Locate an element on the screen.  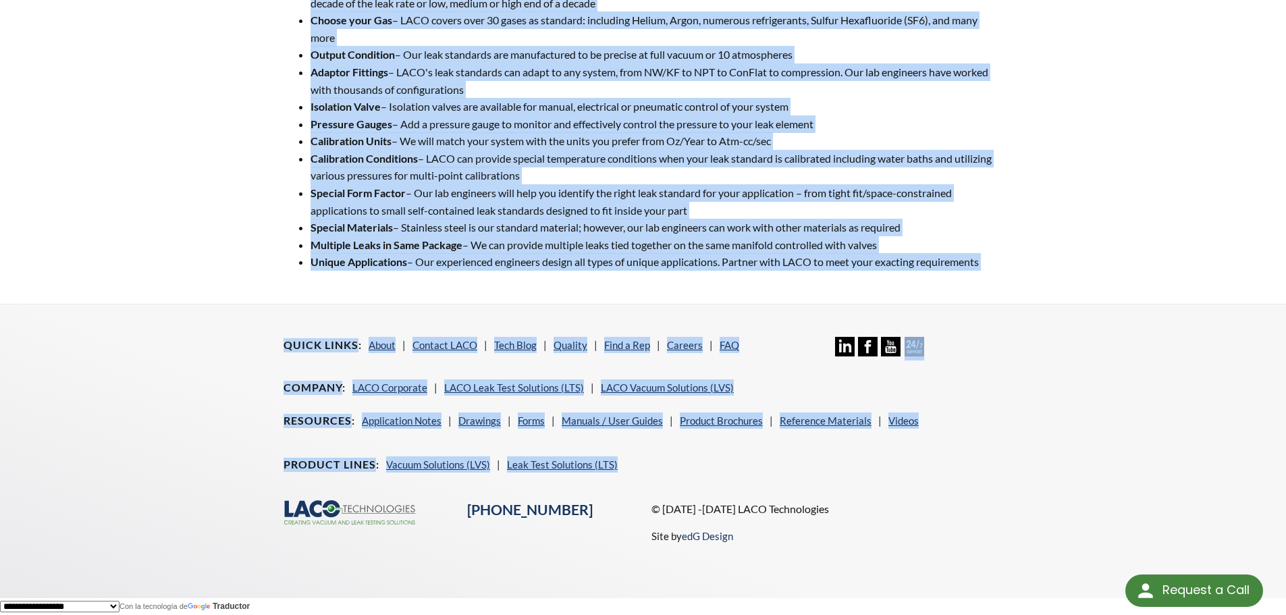
strong: Output Condition is located at coordinates (352, 54).